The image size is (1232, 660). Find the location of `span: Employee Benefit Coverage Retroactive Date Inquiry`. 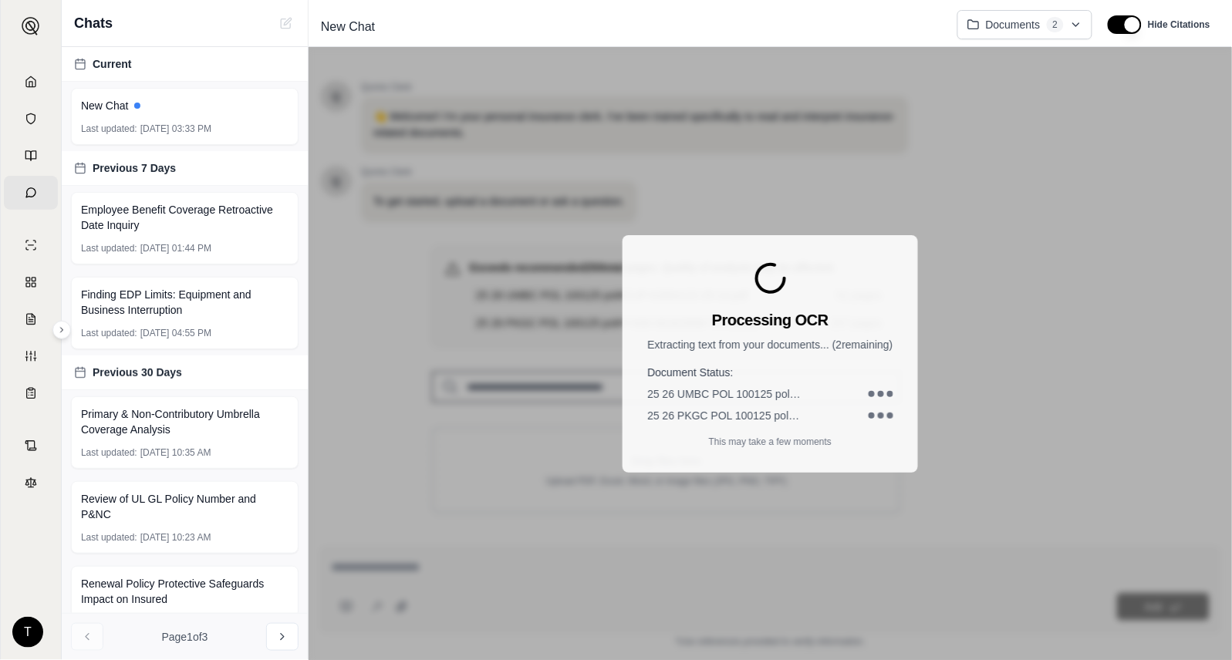

span: Employee Benefit Coverage Retroactive Date Inquiry is located at coordinates (184, 218).